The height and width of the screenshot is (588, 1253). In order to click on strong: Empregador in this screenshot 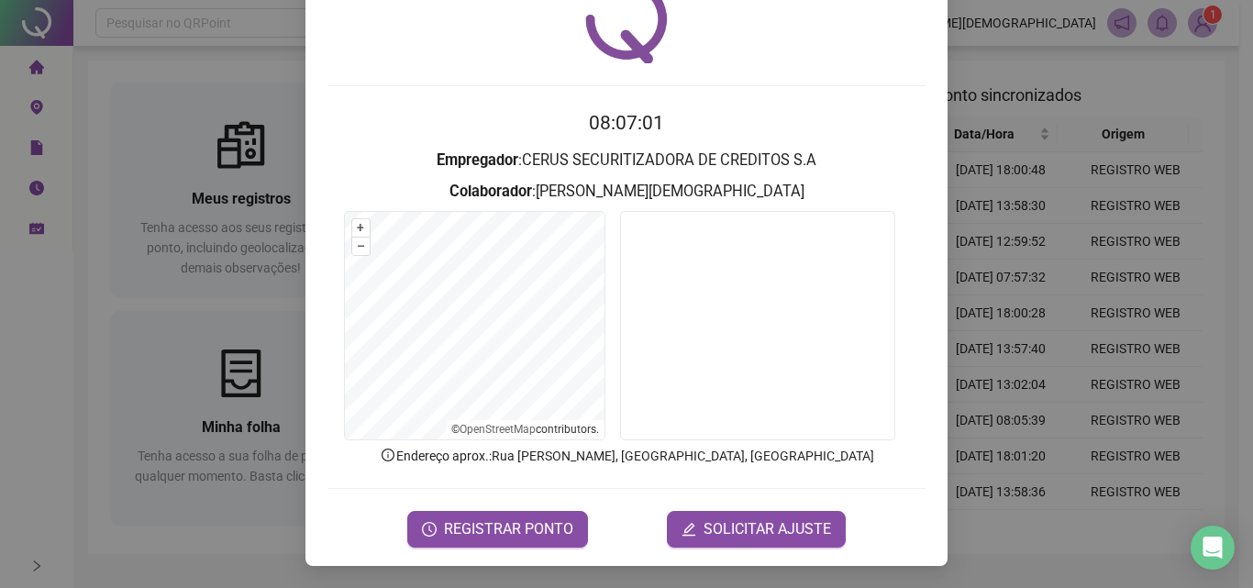, I will do `click(477, 160)`.